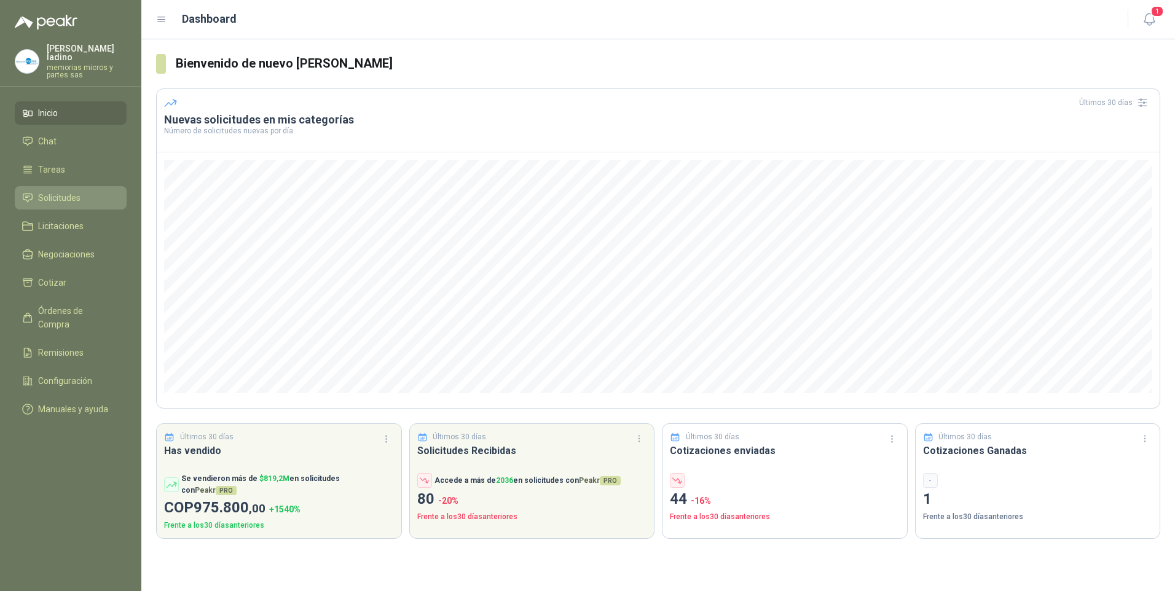 The width and height of the screenshot is (1175, 591). What do you see at coordinates (279, 451) in the screenshot?
I see `h3: Has vendido` at bounding box center [279, 451].